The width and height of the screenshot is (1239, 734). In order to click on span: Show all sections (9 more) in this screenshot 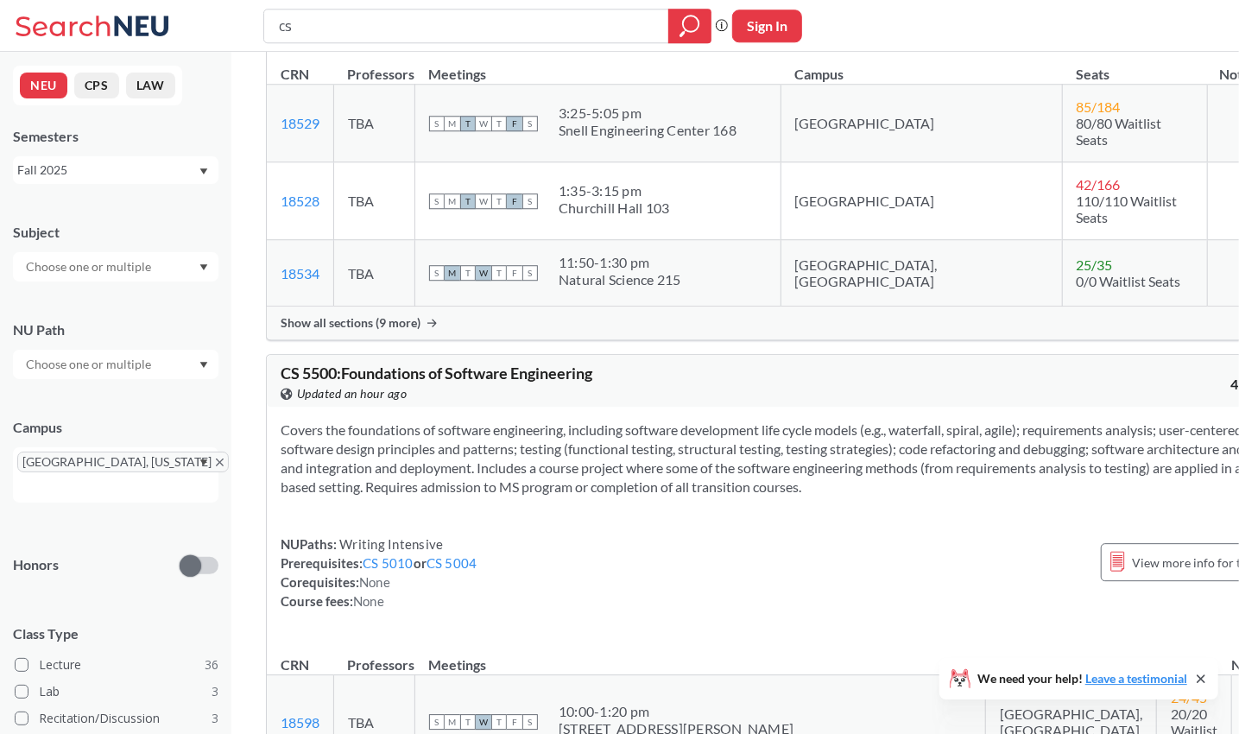, I will do `click(351, 323)`.